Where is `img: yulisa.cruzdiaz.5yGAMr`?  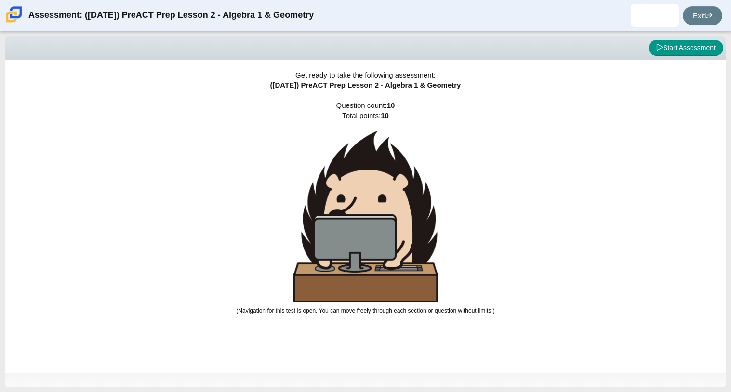
img: yulisa.cruzdiaz.5yGAMr is located at coordinates (655, 15).